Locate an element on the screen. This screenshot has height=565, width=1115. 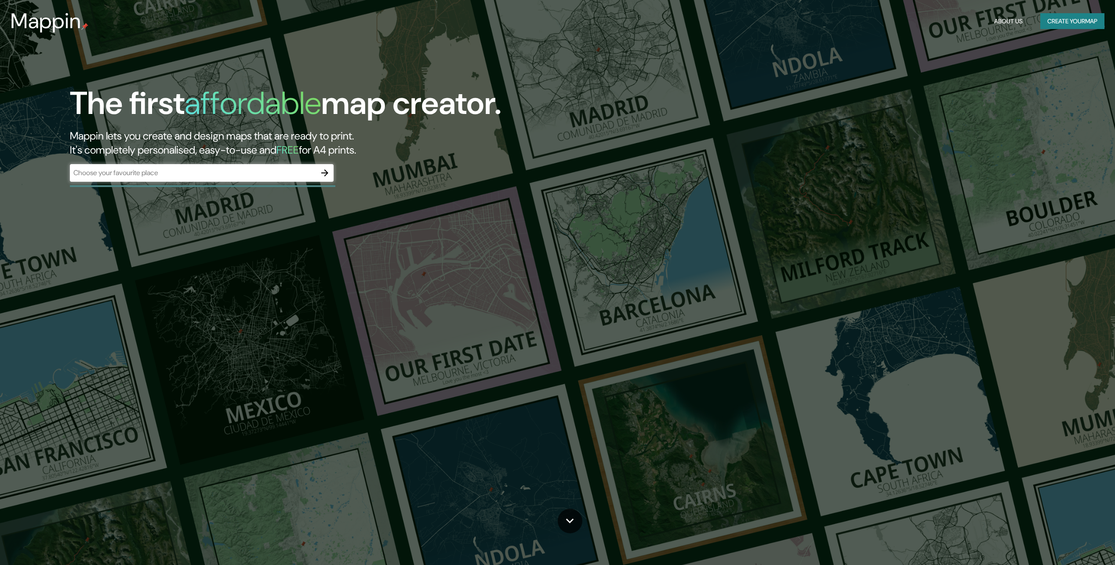
h1: affordable is located at coordinates (253, 103).